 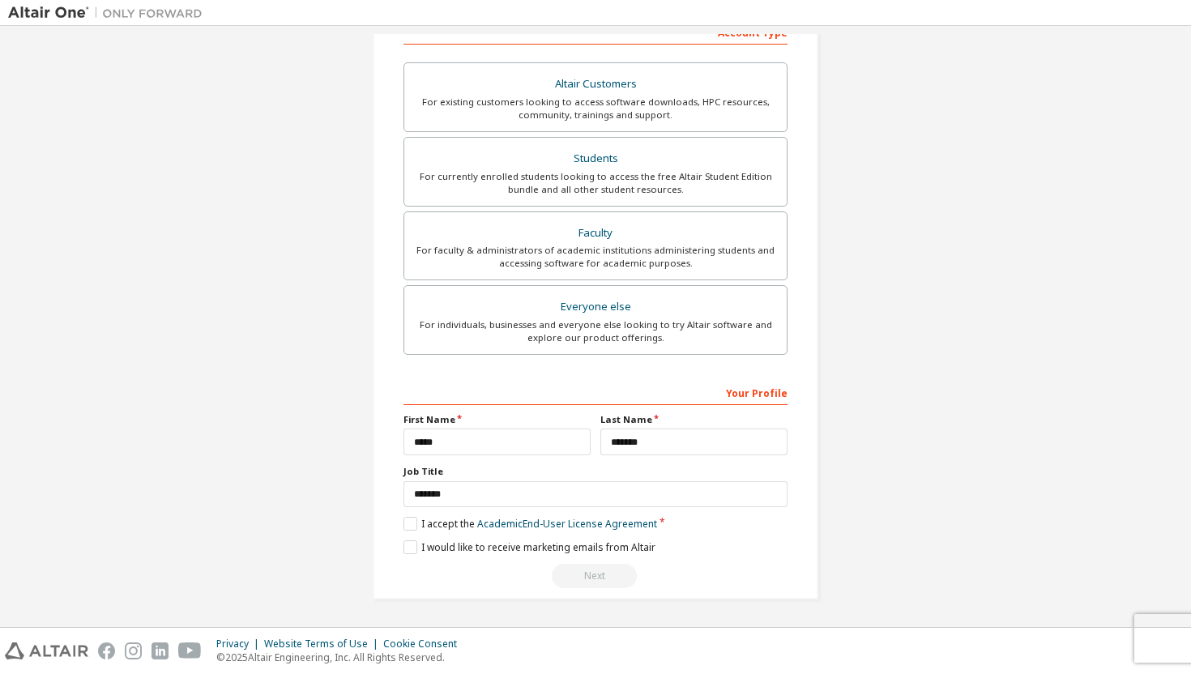 I want to click on label: Last Name, so click(x=694, y=420).